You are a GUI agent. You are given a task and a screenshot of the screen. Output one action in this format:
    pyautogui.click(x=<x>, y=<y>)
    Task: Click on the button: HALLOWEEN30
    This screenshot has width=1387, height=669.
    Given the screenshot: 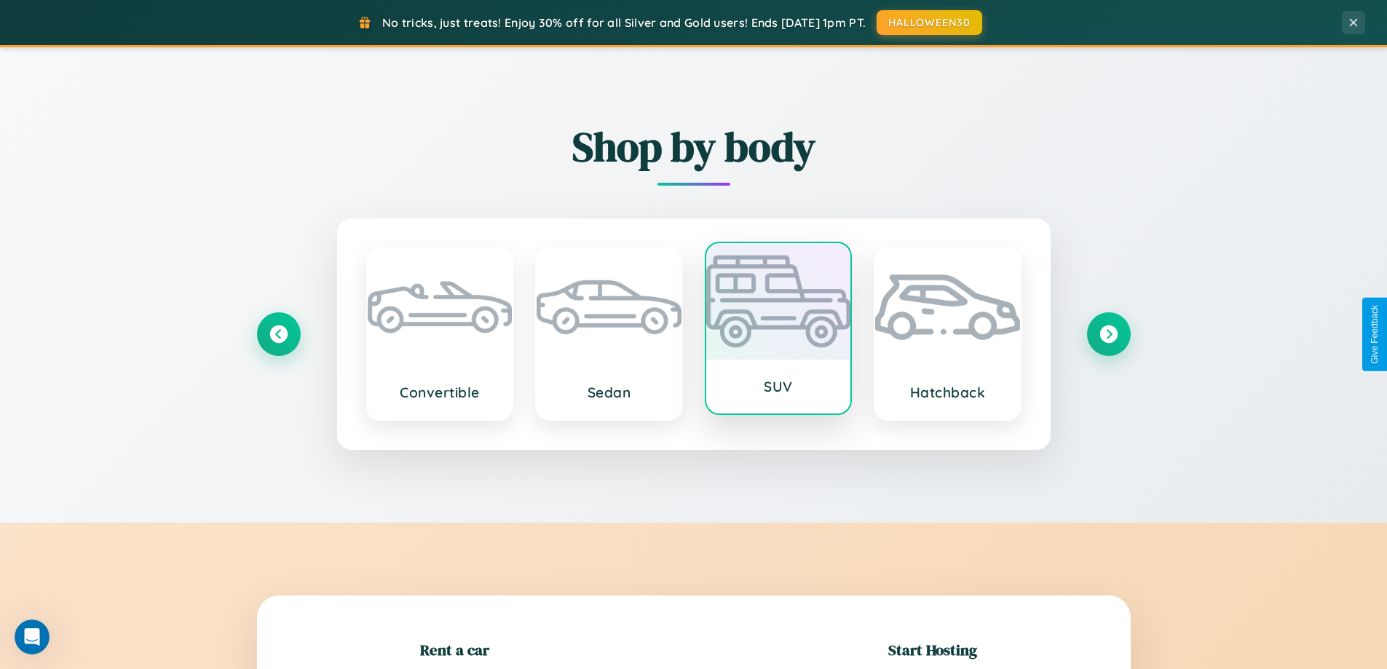 What is the action you would take?
    pyautogui.click(x=929, y=23)
    